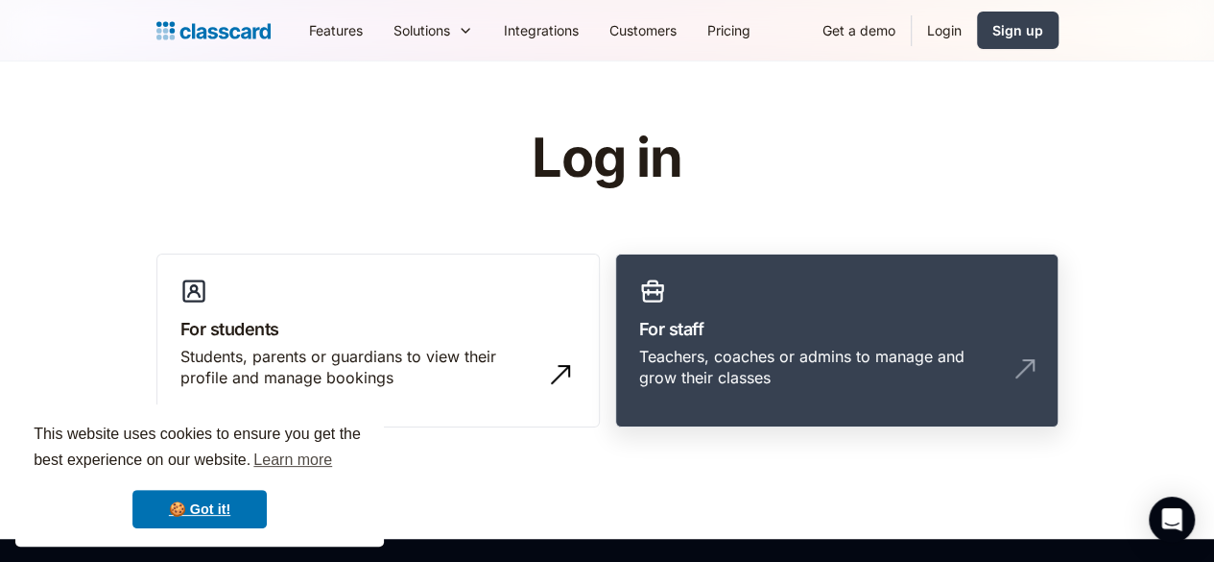 Image resolution: width=1214 pixels, height=562 pixels. Describe the element at coordinates (200, 509) in the screenshot. I see `a: dismiss cookie message` at that location.